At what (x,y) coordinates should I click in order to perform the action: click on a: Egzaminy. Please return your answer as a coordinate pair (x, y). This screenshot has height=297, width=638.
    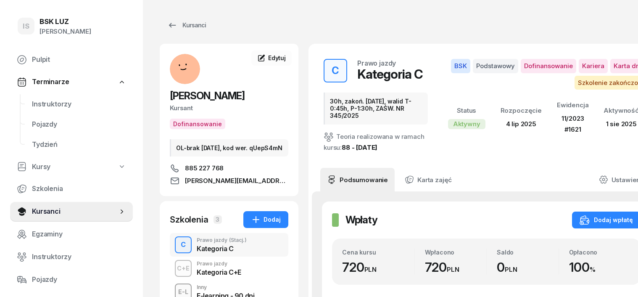
    Looking at the image, I should click on (71, 234).